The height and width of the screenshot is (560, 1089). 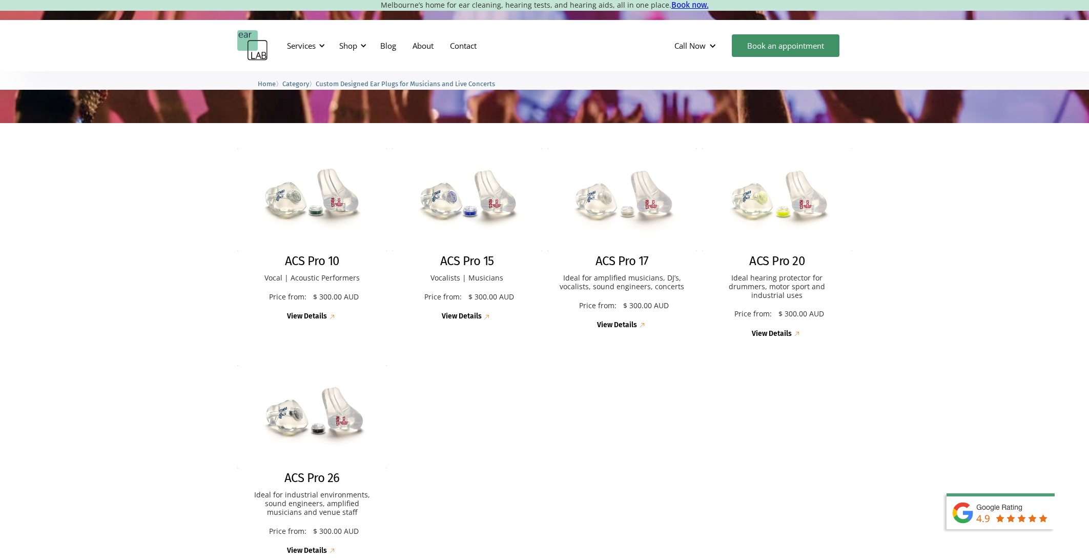 I want to click on img: ACS Pro 15, so click(x=467, y=199).